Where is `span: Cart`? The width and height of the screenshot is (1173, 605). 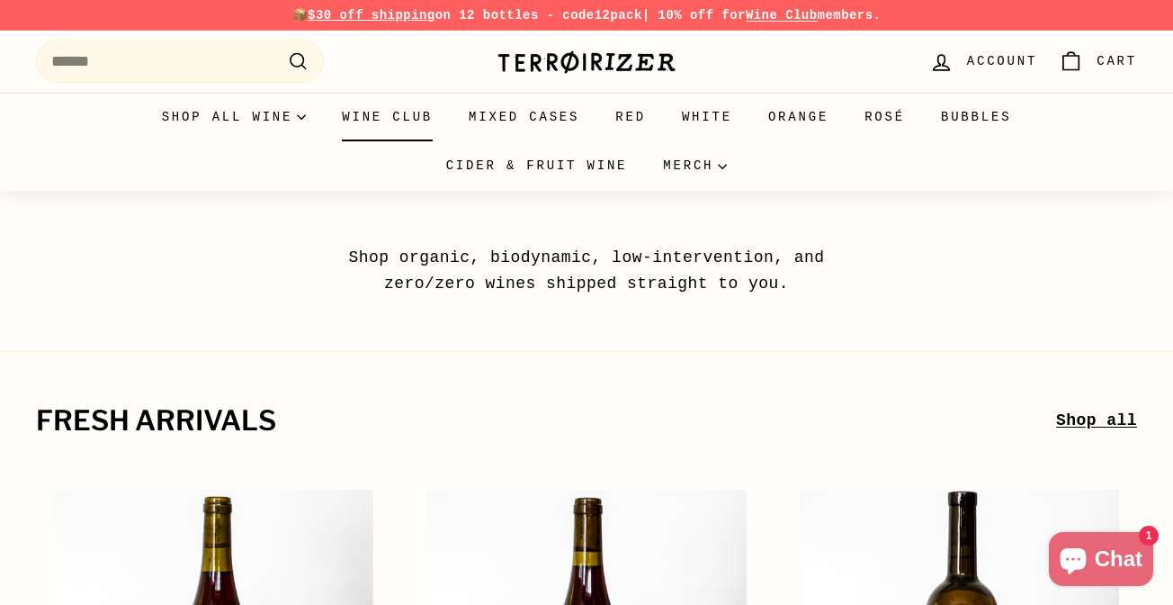
span: Cart is located at coordinates (1116, 61).